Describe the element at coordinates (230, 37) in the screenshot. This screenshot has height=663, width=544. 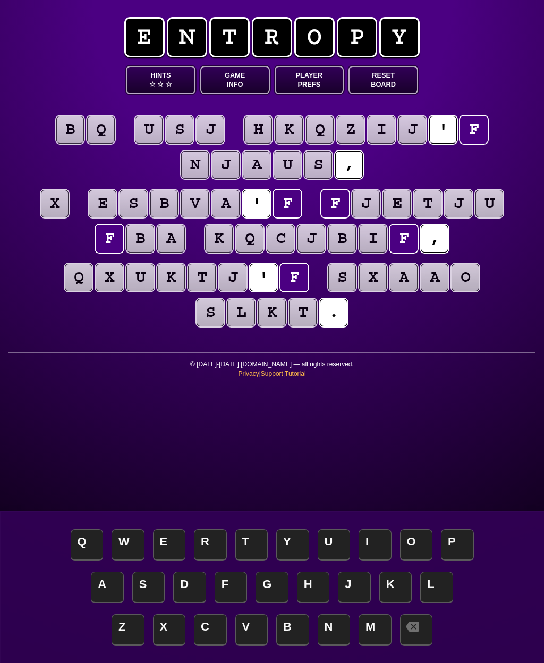
I see `span: t` at that location.